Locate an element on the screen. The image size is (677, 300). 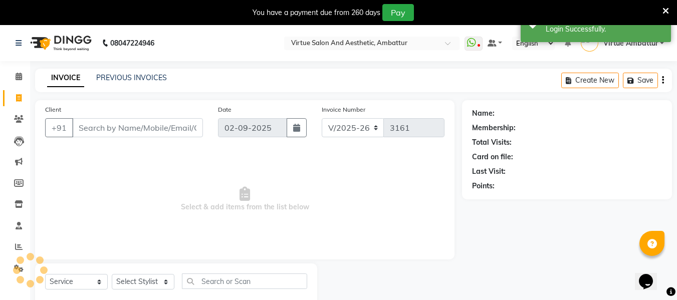
div: Login Successfully. is located at coordinates (604, 29).